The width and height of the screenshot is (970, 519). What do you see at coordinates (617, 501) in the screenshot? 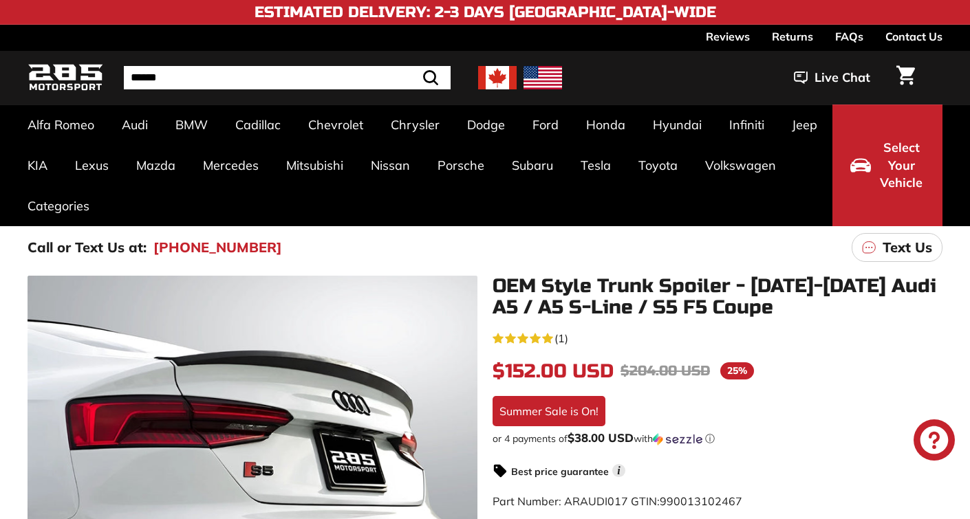
I see `span: Part Number: ARAUDI017 GTIN:` at bounding box center [617, 501].